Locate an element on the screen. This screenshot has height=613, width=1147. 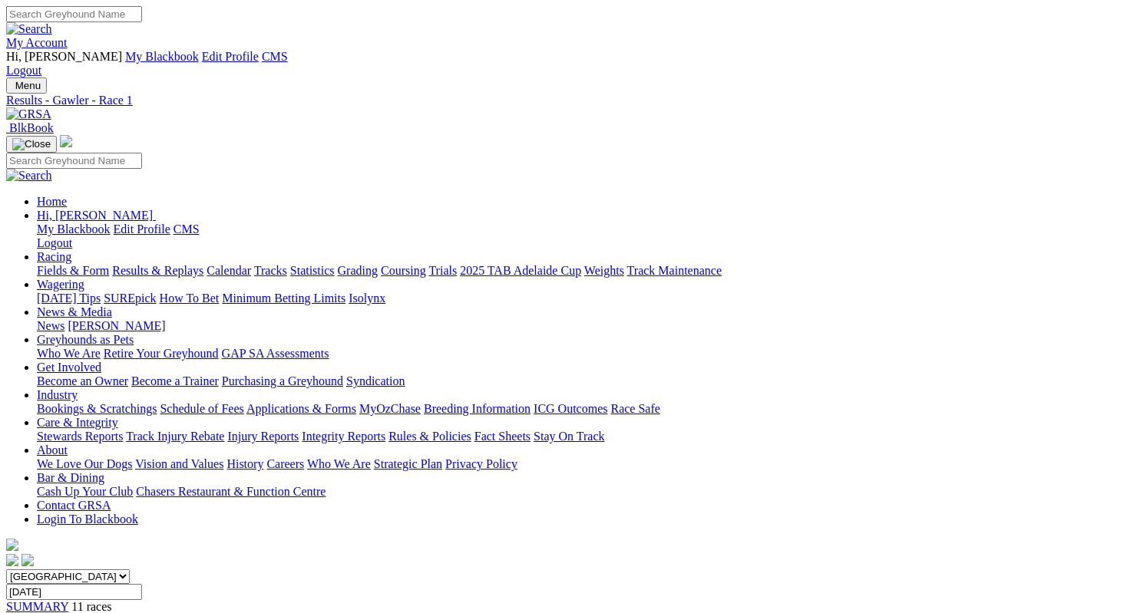
a: Stay On Track is located at coordinates (569, 436).